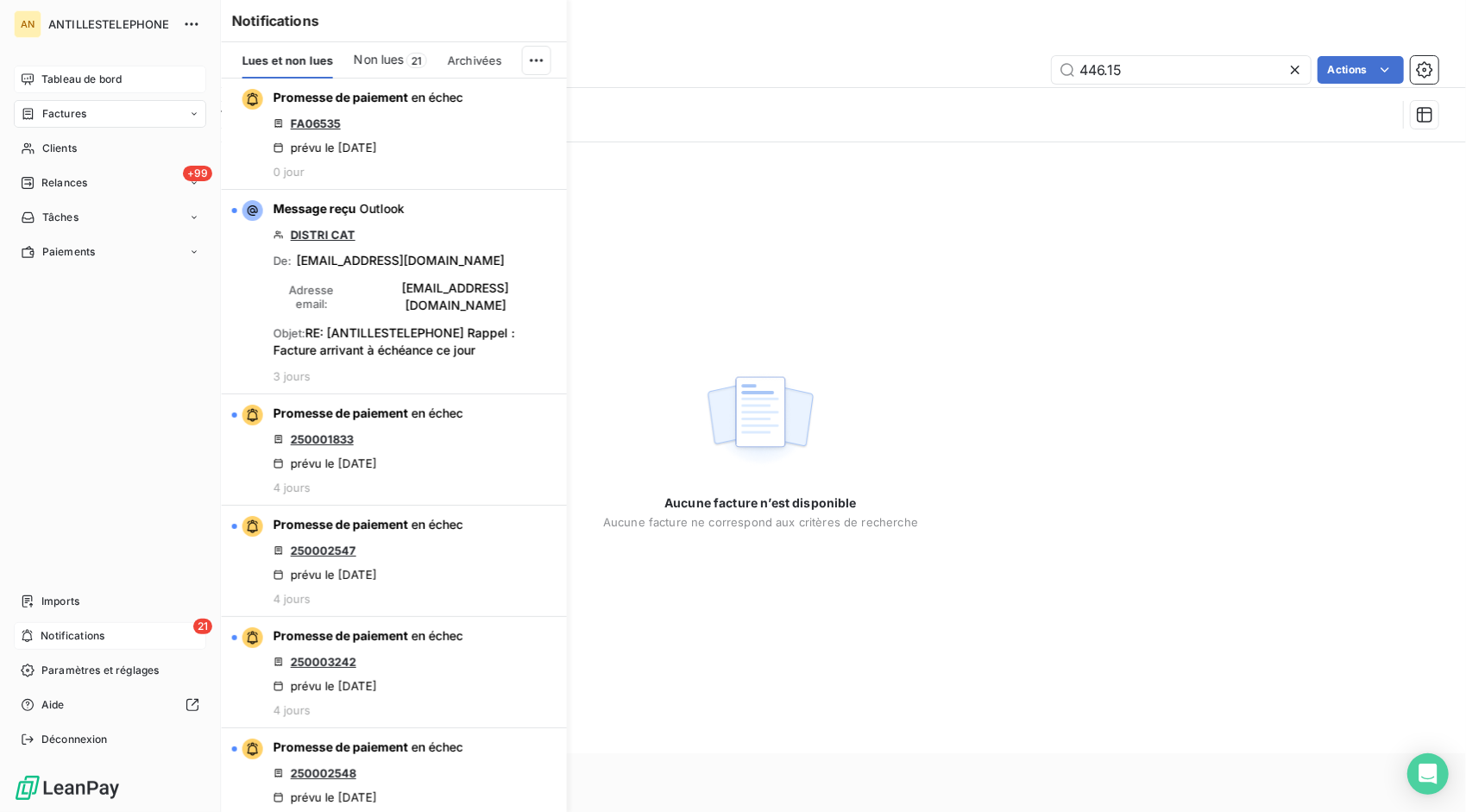  I want to click on a: 250002547, so click(324, 551).